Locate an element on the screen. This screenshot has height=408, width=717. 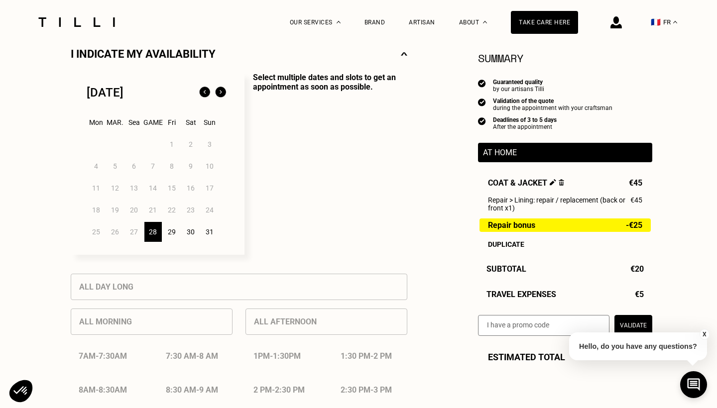
div: 29 is located at coordinates (172, 232).